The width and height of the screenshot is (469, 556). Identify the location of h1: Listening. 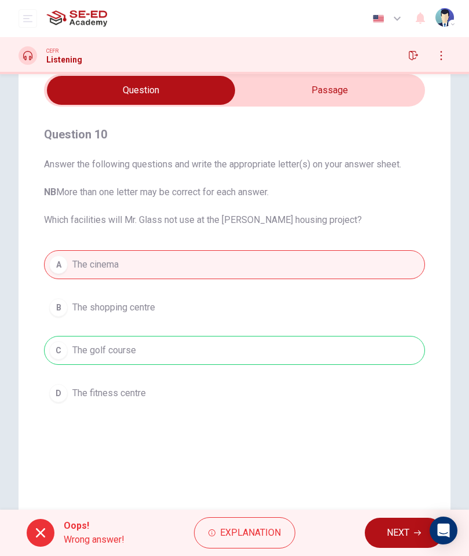
(64, 60).